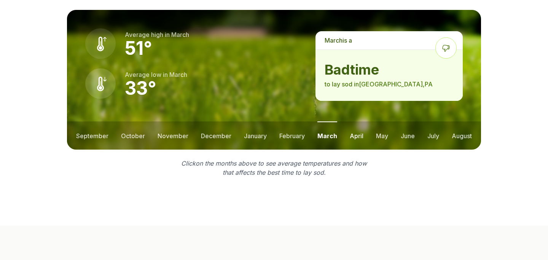 This screenshot has height=260, width=548. I want to click on button: july, so click(433, 136).